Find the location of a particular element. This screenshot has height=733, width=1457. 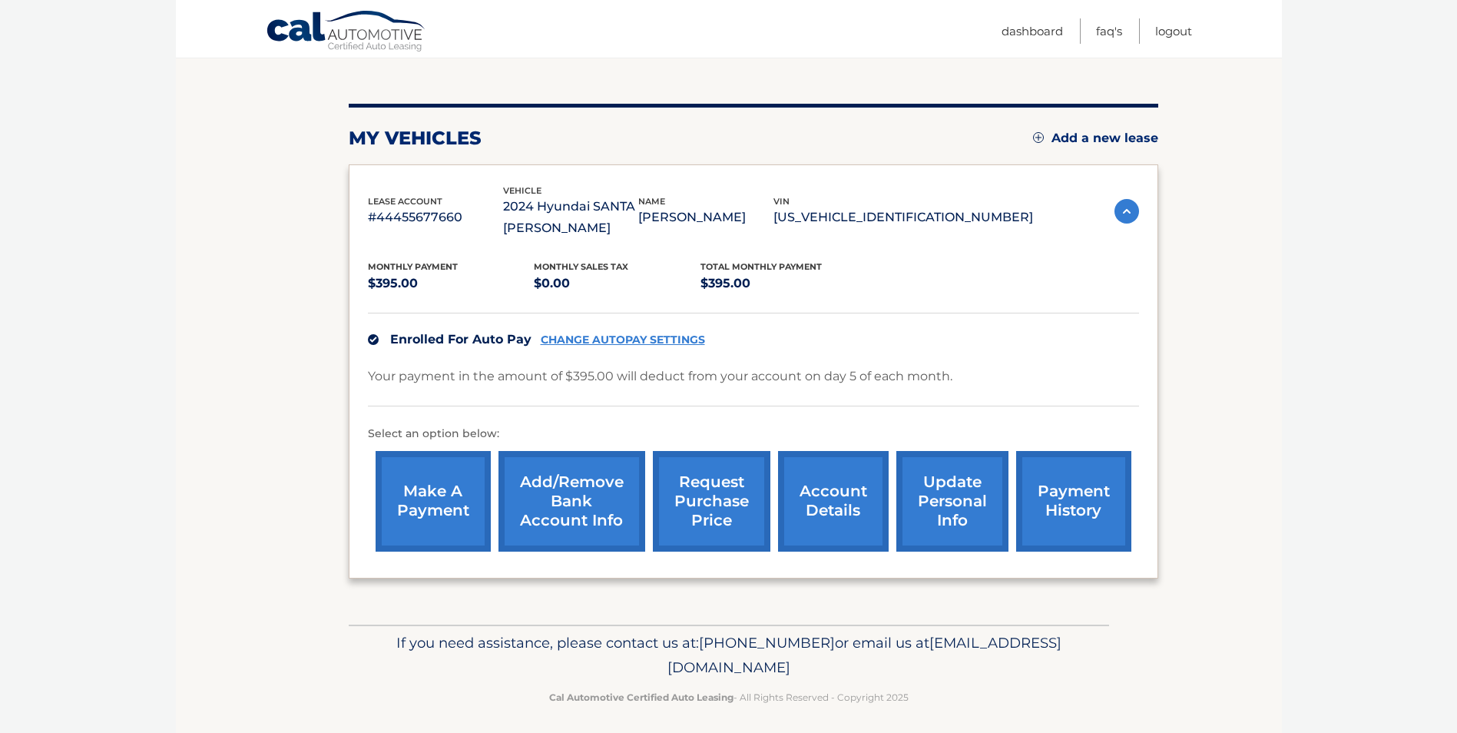

img: add.svg is located at coordinates (1038, 137).